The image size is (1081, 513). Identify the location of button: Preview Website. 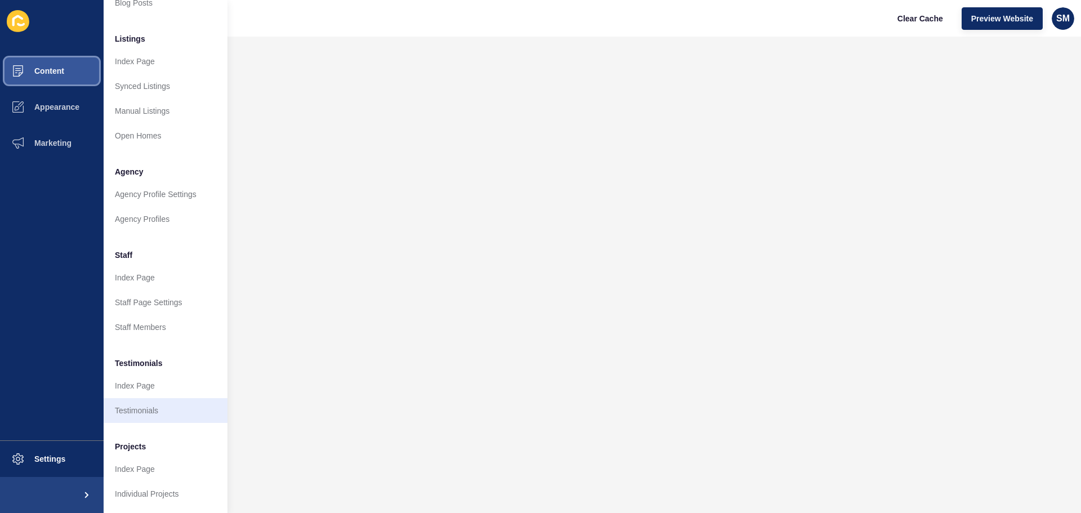
(1003, 19).